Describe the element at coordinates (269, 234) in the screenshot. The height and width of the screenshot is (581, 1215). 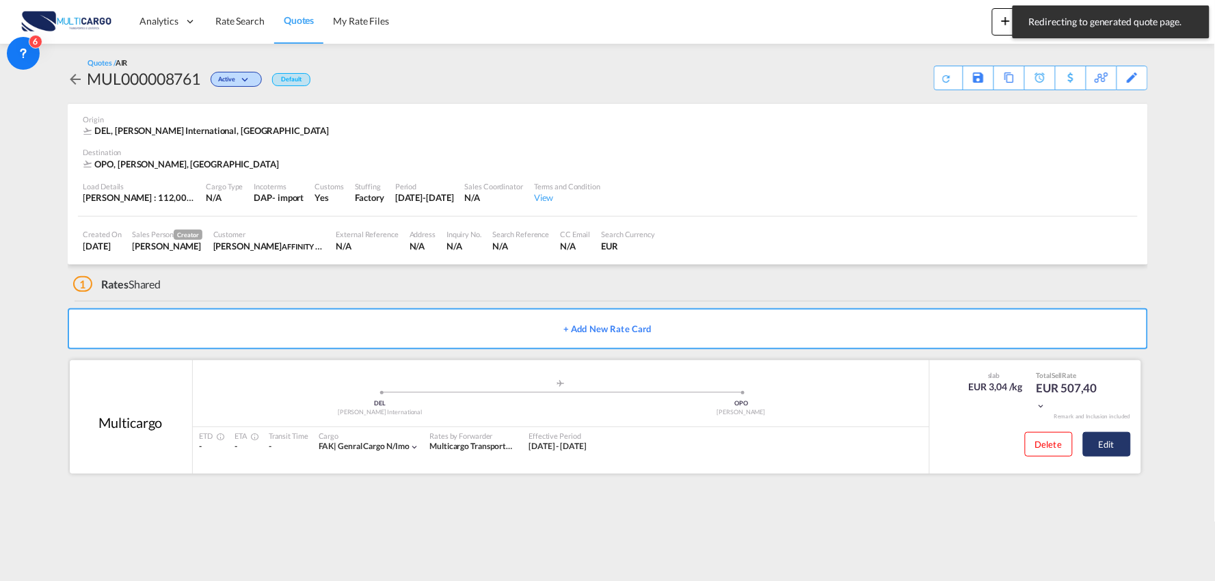
I see `div: Customer` at that location.